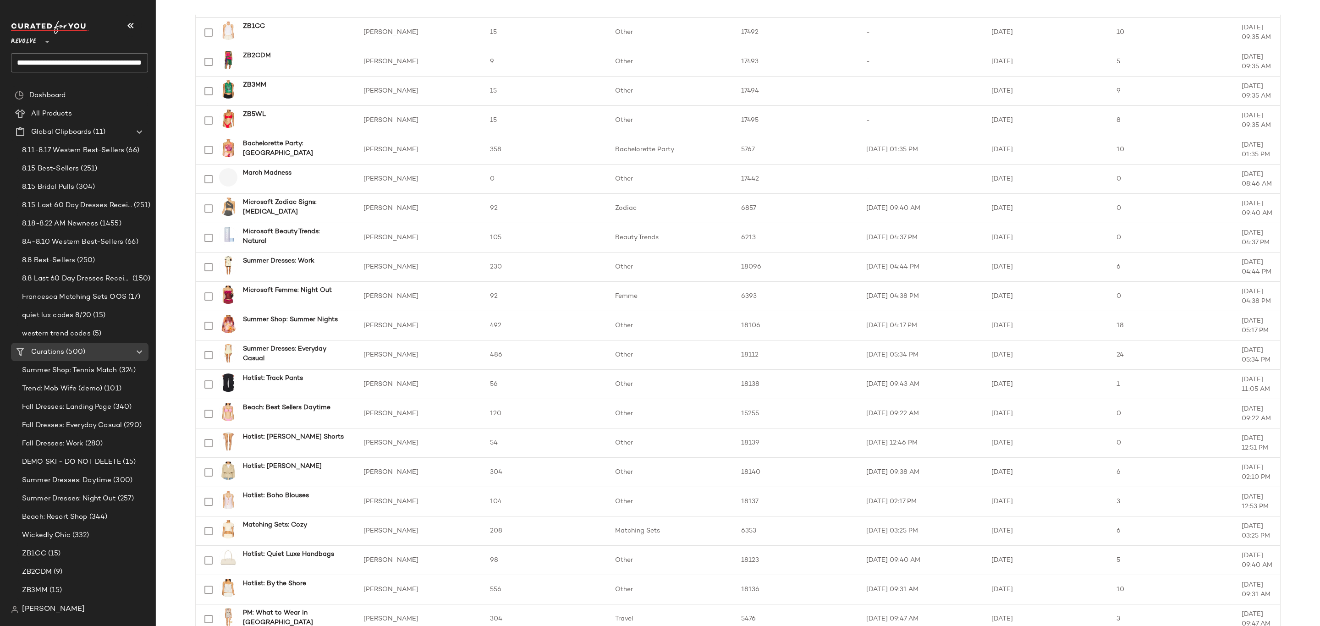 The height and width of the screenshot is (626, 1320). I want to click on td: 17492, so click(796, 33).